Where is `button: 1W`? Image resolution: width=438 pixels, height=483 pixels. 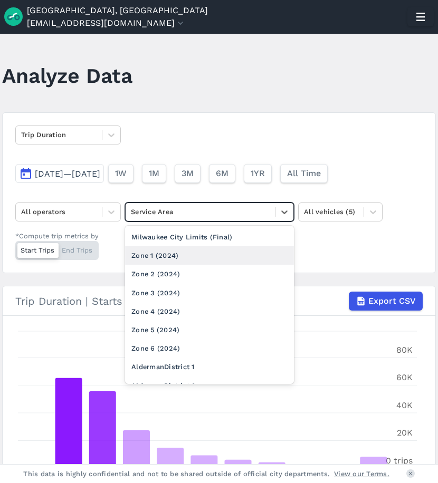 button: 1W is located at coordinates (121, 174).